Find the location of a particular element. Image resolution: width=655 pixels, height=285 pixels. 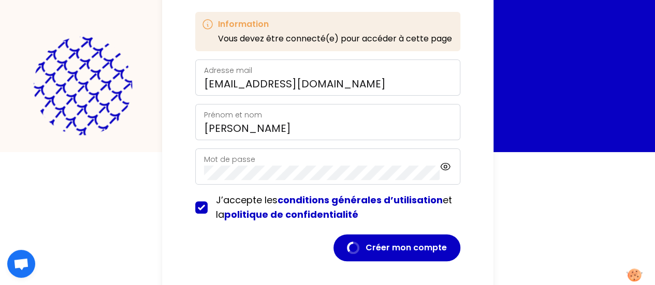

div: Ouvrir le chat is located at coordinates (21, 264).